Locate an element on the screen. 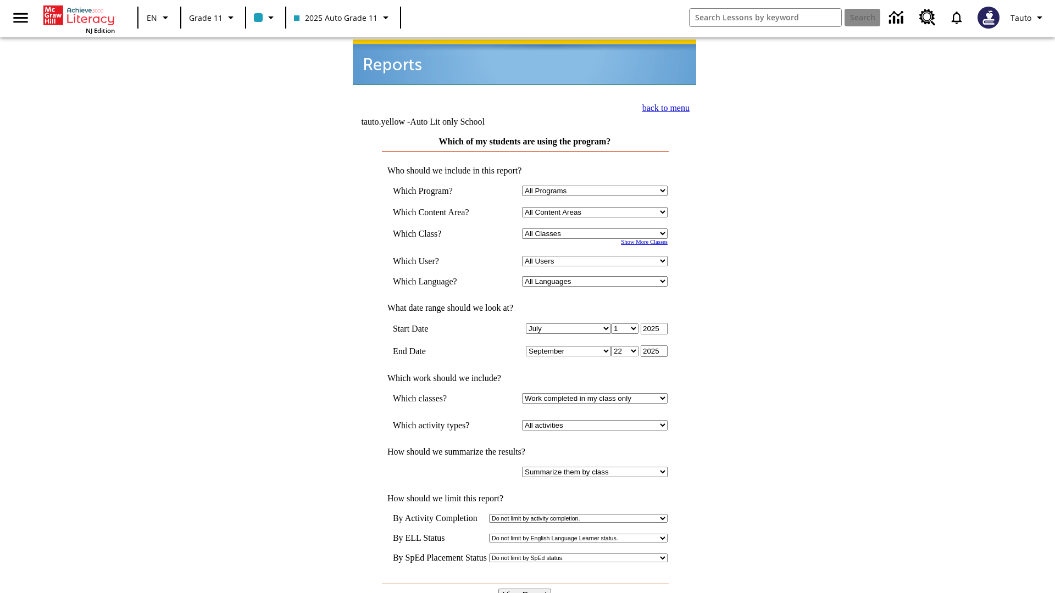 The image size is (1055, 593). a: Resource Center, Will open in new tab is located at coordinates (927, 18).